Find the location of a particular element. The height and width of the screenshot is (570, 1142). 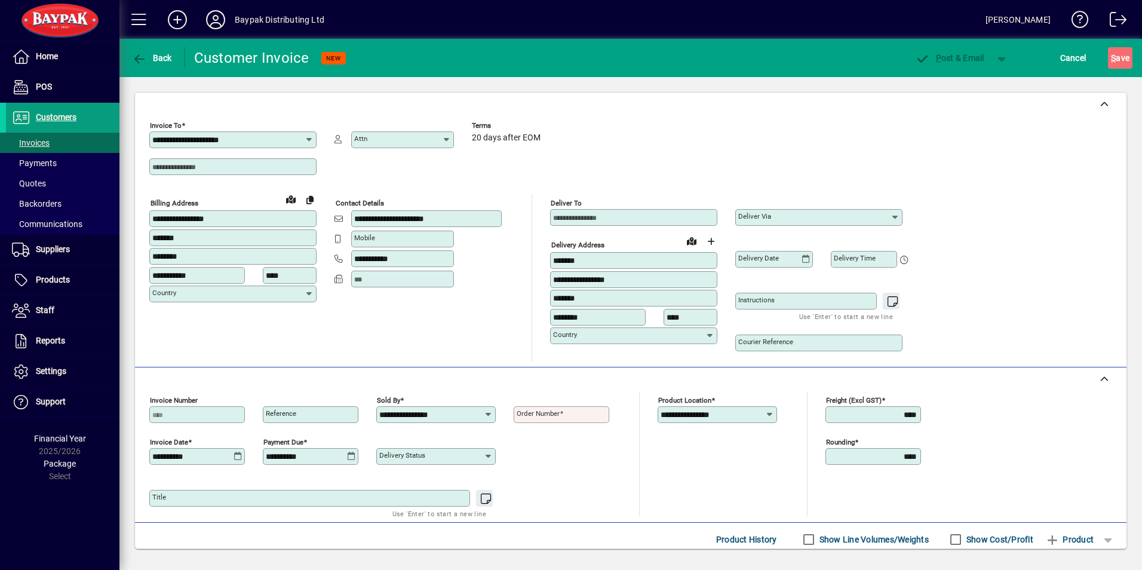

span: Product is located at coordinates (1069, 539).